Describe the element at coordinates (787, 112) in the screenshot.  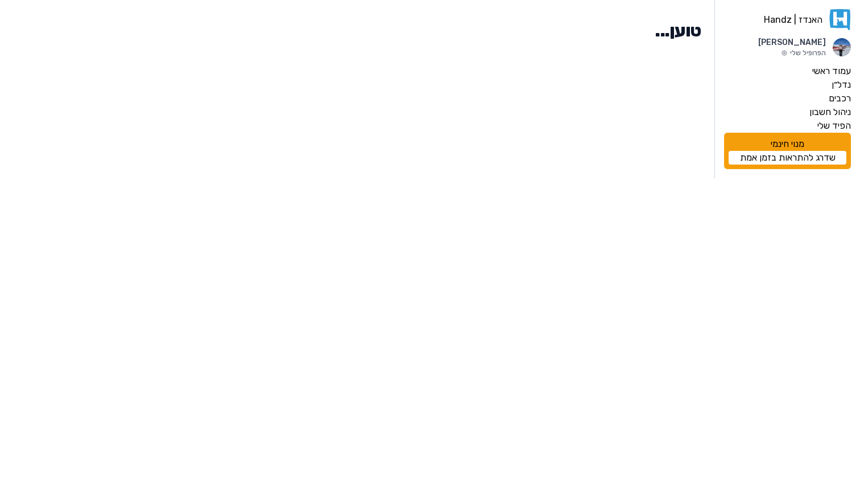
I see `a: ניהול חשבון` at that location.